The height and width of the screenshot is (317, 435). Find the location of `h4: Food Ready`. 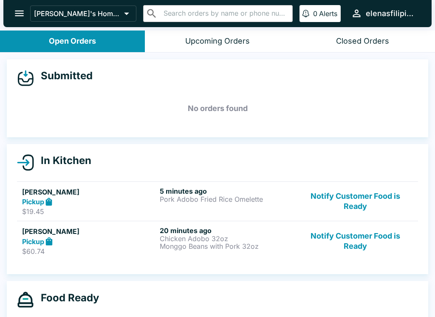

h4: Food Ready is located at coordinates (66, 298).